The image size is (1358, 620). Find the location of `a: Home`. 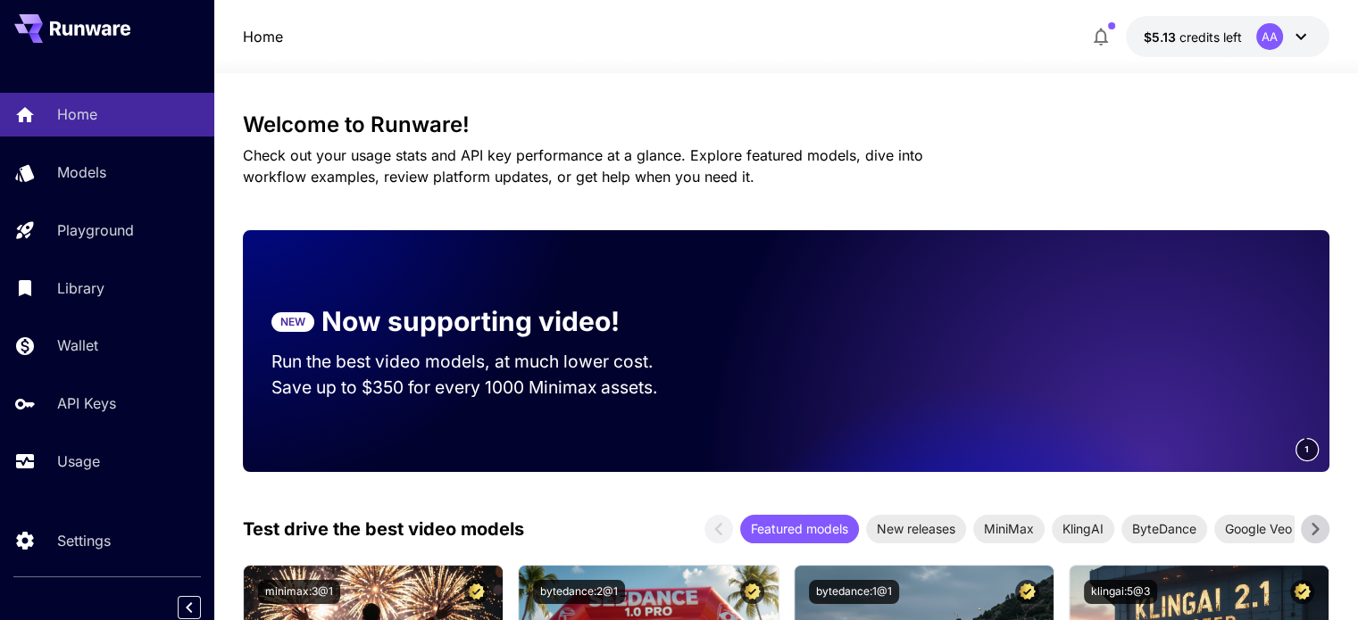

a: Home is located at coordinates (262, 37).